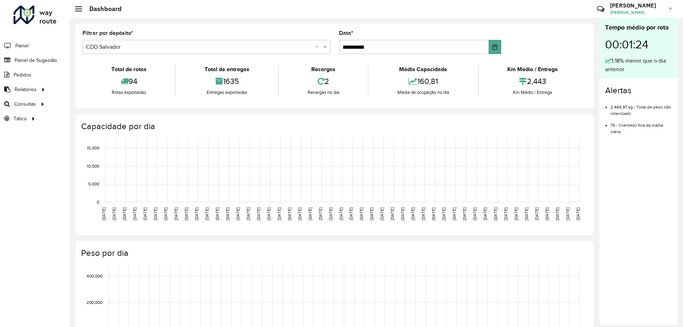 Image resolution: width=683 pixels, height=327 pixels. What do you see at coordinates (129, 69) in the screenshot?
I see `div: Total de rotas` at bounding box center [129, 69].